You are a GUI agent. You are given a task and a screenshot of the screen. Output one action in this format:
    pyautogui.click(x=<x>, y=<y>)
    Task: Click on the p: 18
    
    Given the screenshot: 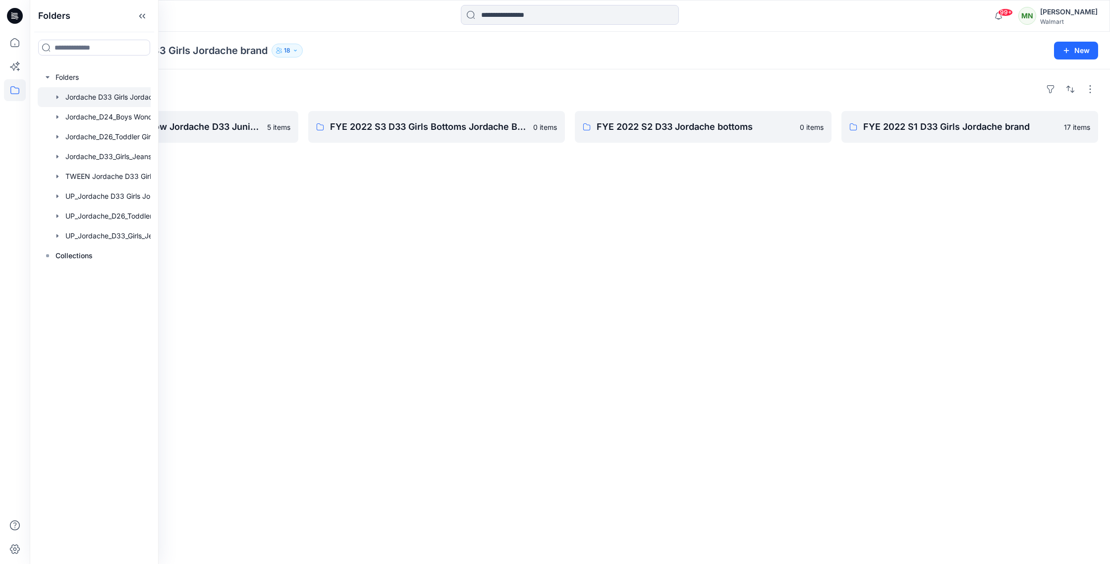 What is the action you would take?
    pyautogui.click(x=287, y=51)
    